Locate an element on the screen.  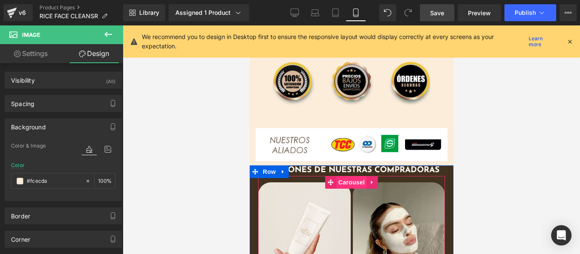
span: Save is located at coordinates (437, 13).